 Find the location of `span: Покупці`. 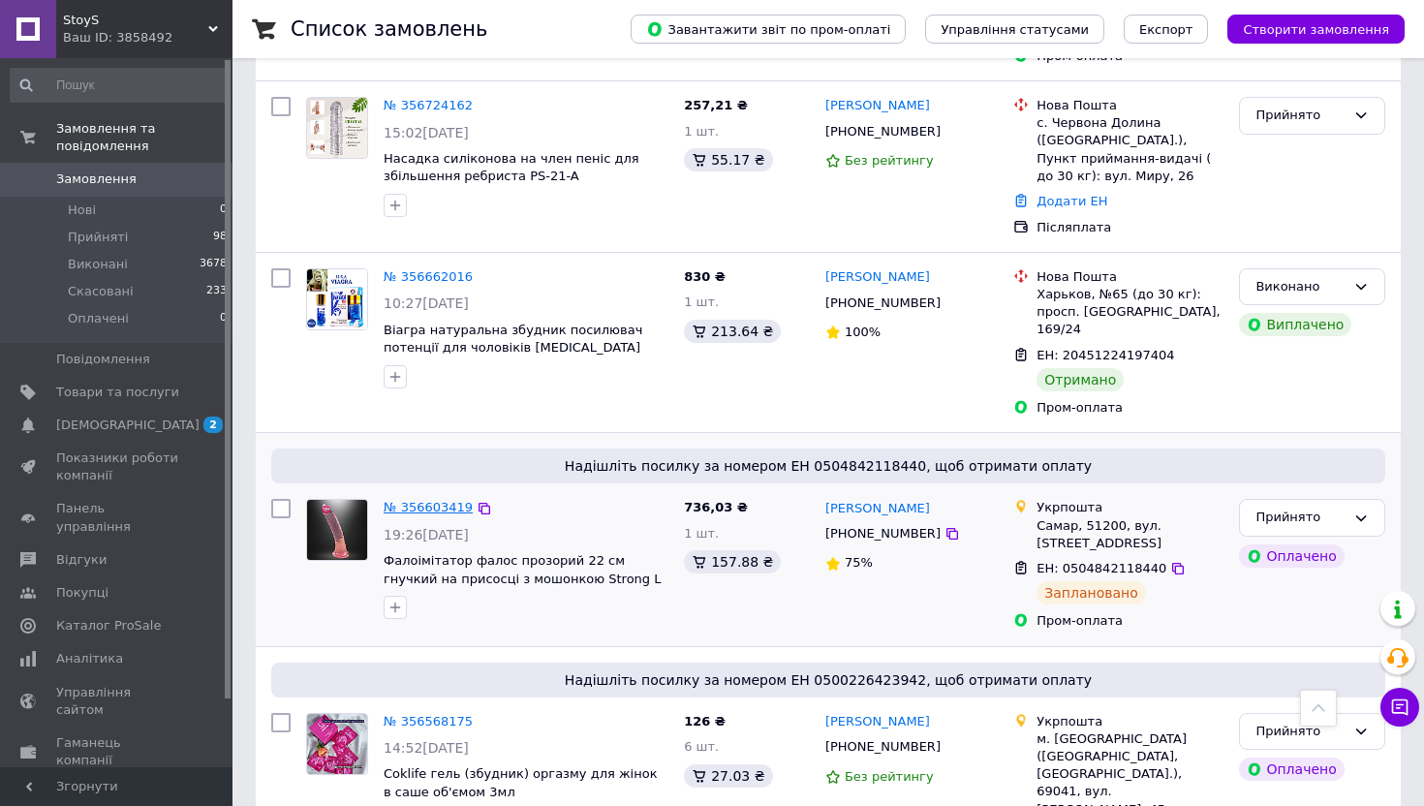

span: Покупці is located at coordinates (82, 593).